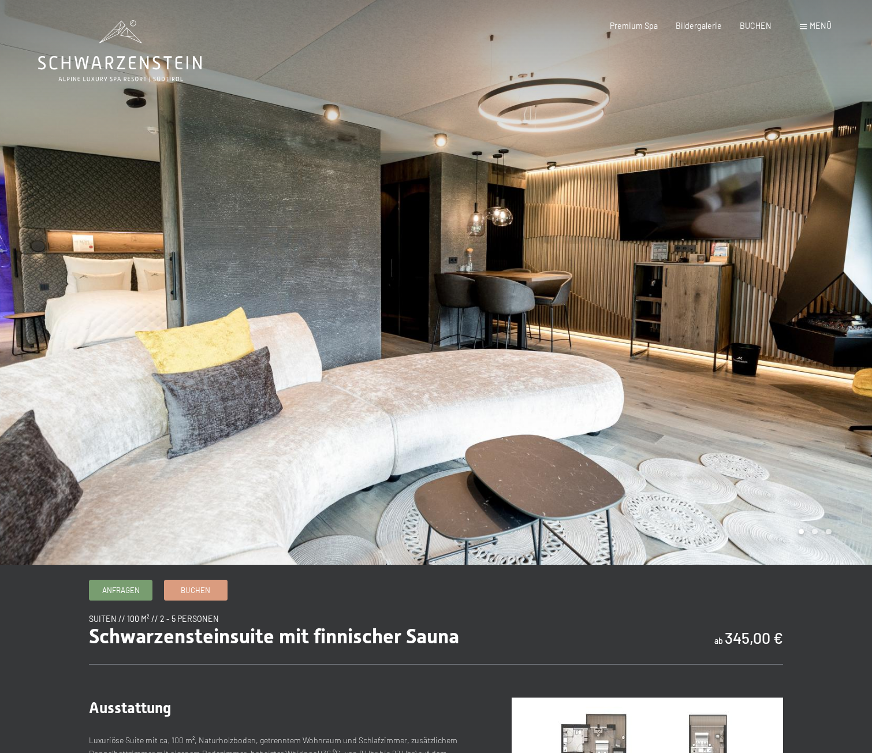  I want to click on a: BUCHEN, so click(756, 25).